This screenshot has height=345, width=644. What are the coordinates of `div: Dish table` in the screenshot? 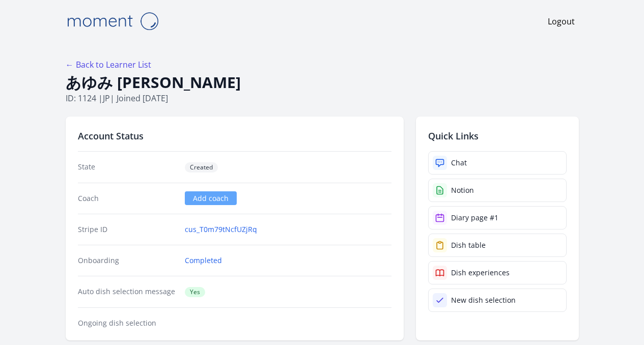 It's located at (468, 245).